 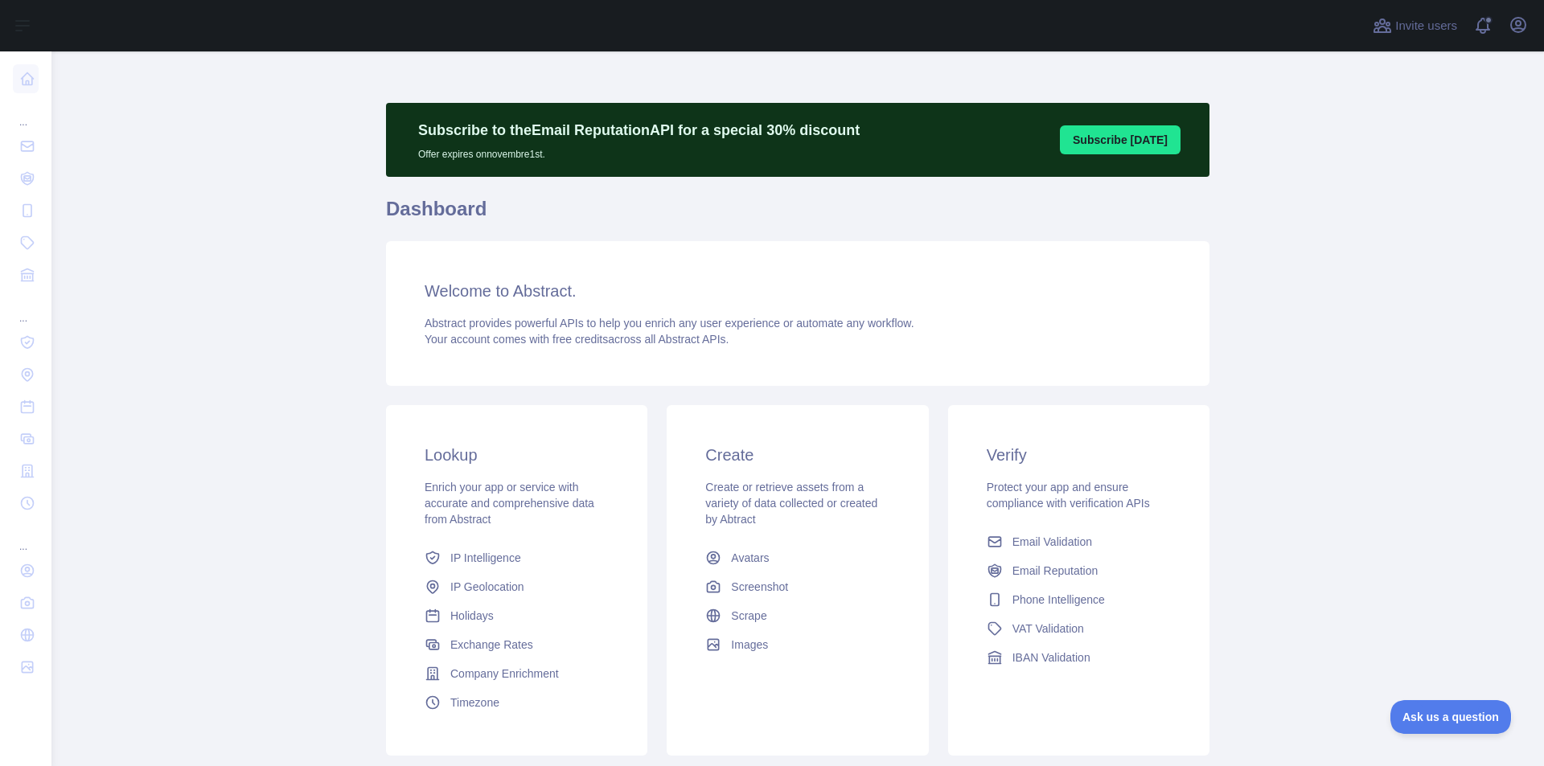 What do you see at coordinates (516, 645) in the screenshot?
I see `a: Exchange Rates` at bounding box center [516, 645].